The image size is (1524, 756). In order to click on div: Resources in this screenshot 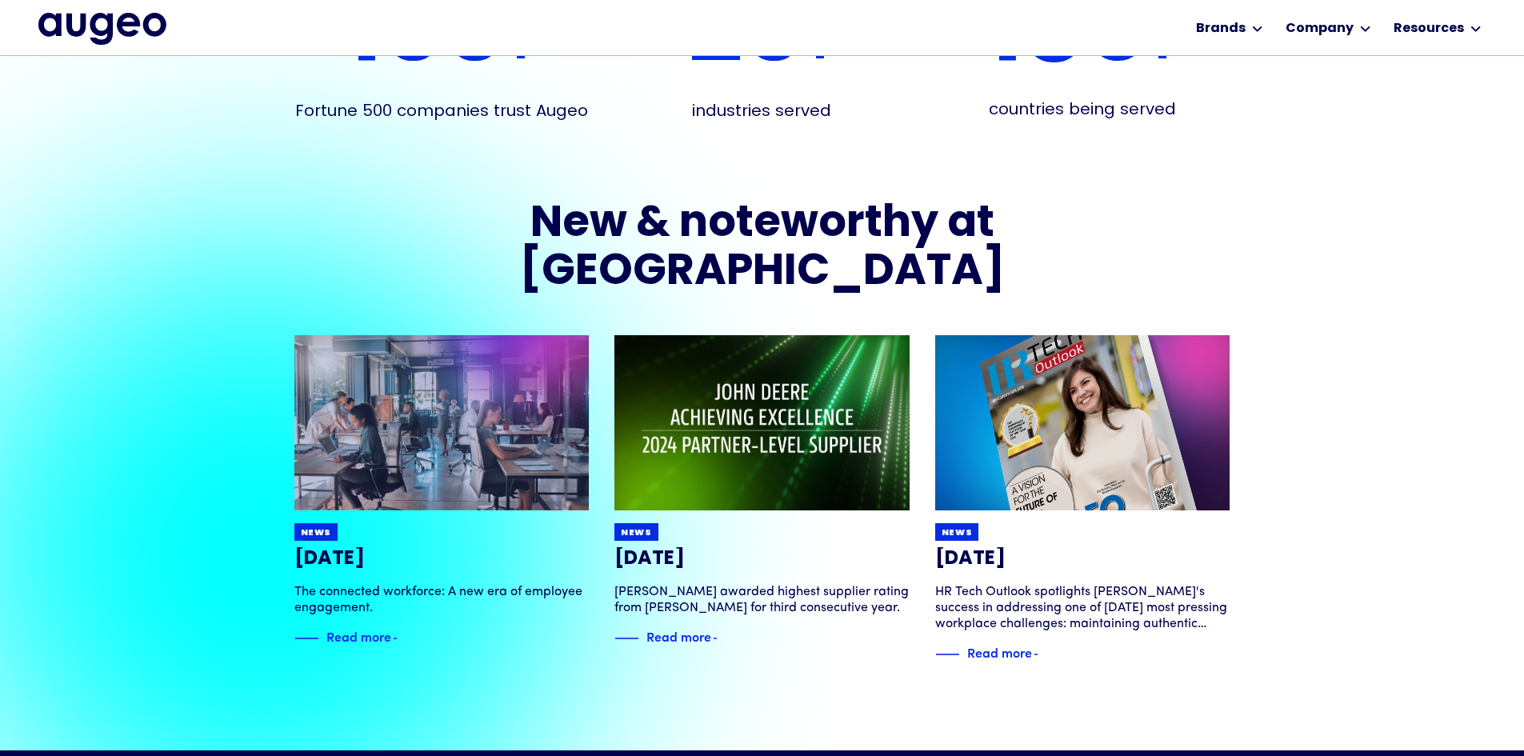, I will do `click(1429, 29)`.